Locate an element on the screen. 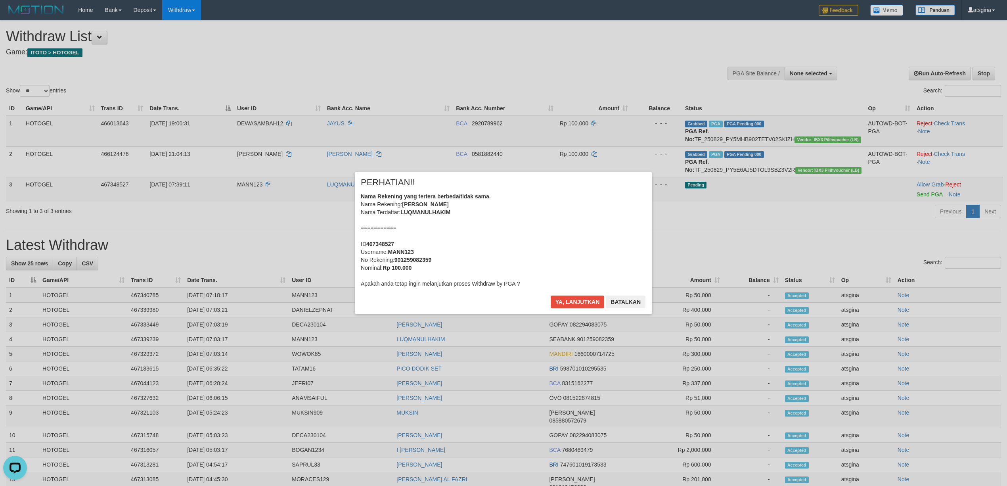 Image resolution: width=1007 pixels, height=486 pixels. button: Ya, lanjutkan is located at coordinates (578, 302).